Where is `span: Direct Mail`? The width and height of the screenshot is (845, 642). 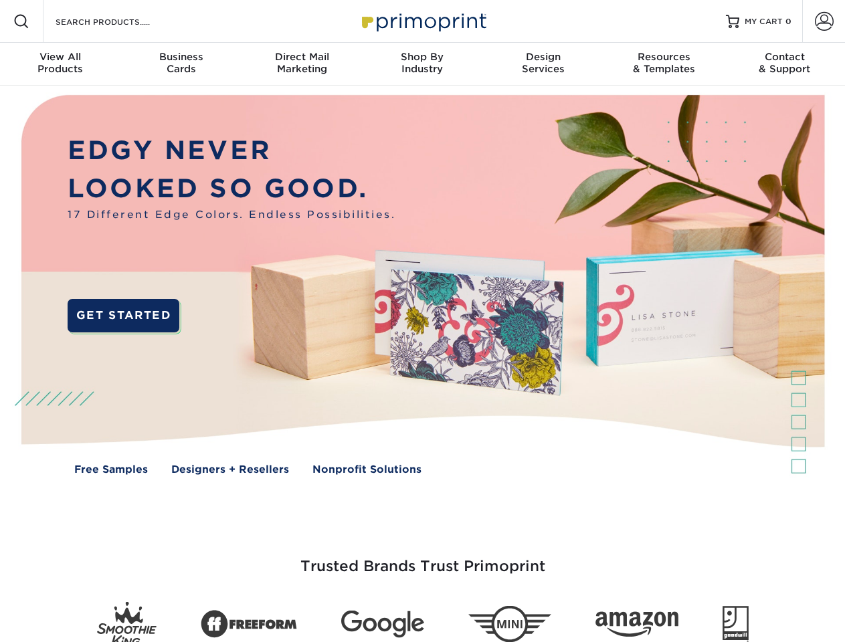
span: Direct Mail is located at coordinates (302, 57).